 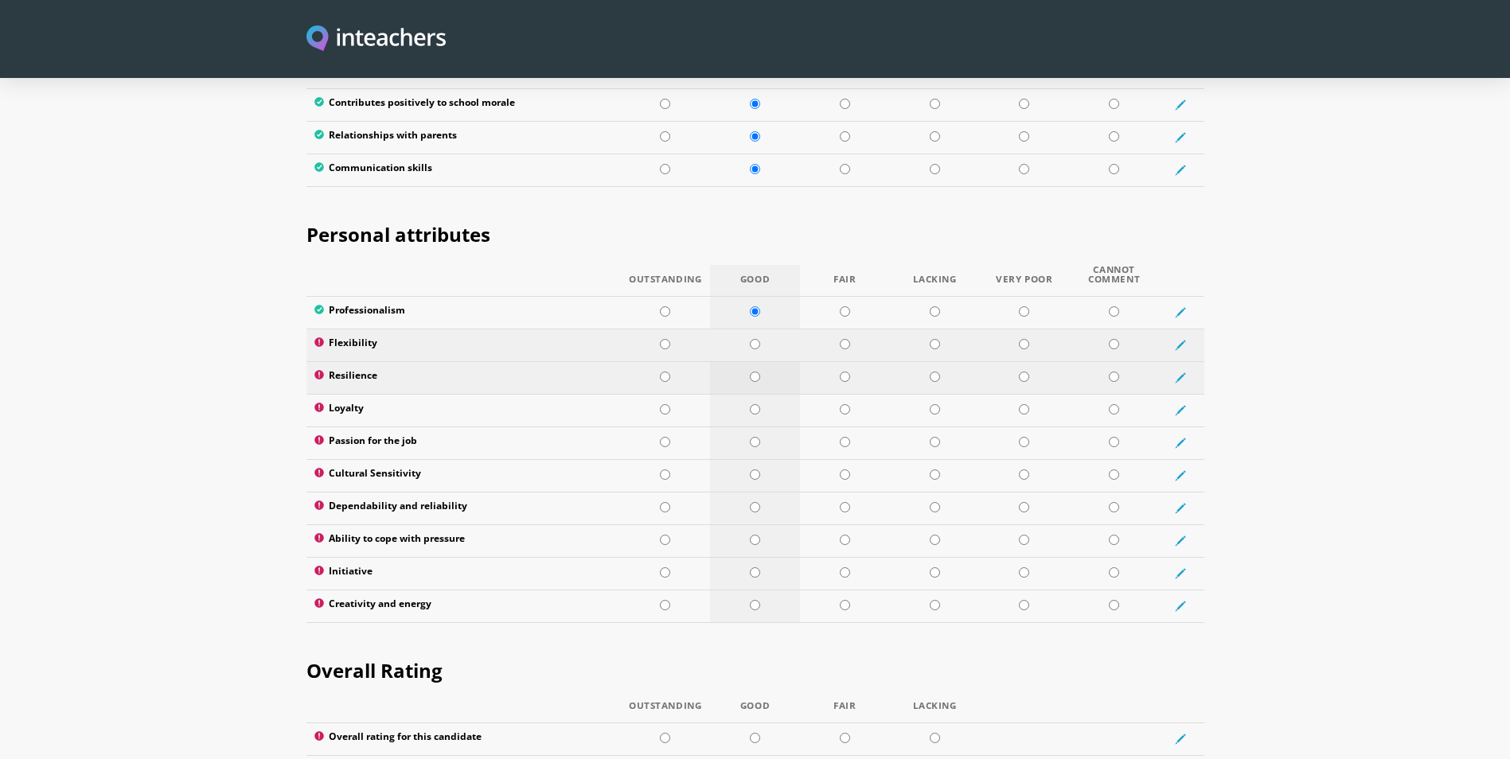 I want to click on label: Ability to cope with pressure, so click(x=463, y=541).